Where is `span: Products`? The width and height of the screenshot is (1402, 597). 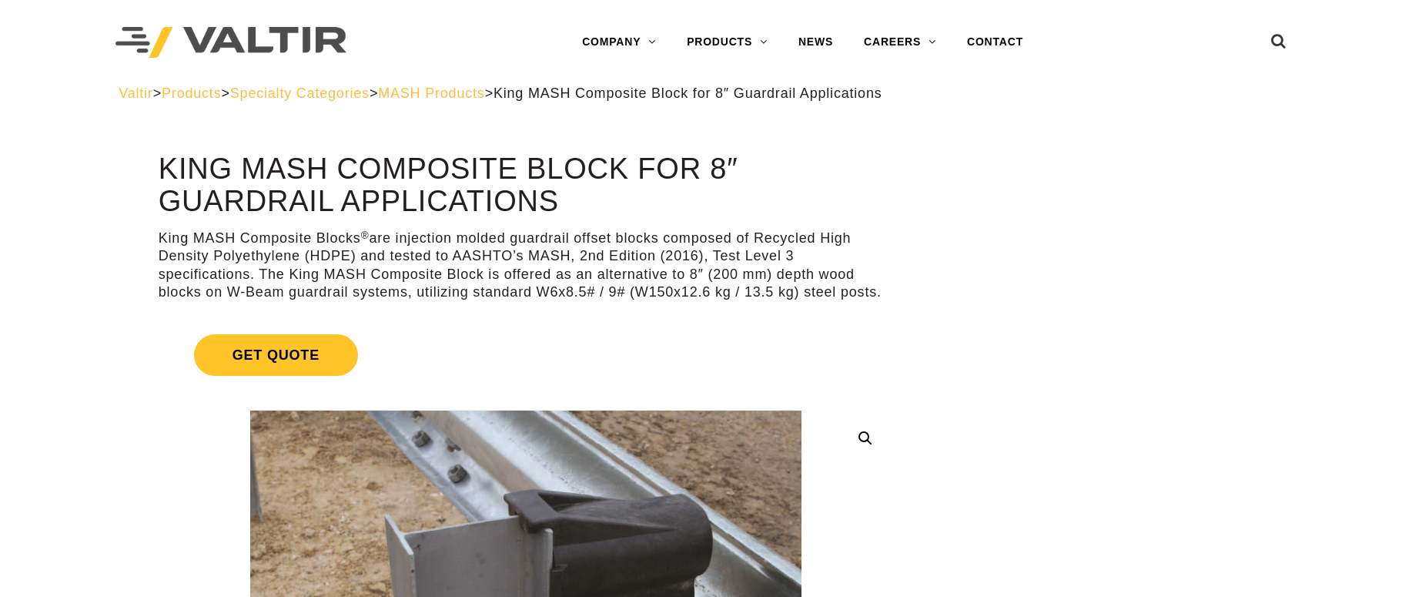 span: Products is located at coordinates (191, 93).